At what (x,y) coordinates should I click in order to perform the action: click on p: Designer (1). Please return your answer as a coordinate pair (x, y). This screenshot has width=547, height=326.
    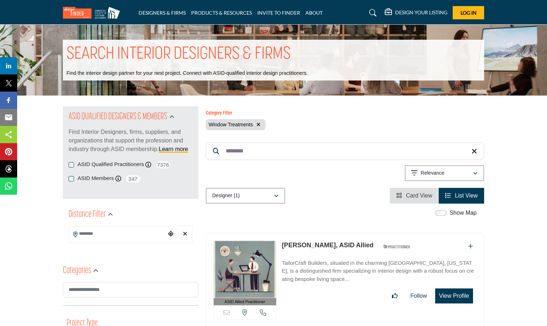
    Looking at the image, I should click on (226, 196).